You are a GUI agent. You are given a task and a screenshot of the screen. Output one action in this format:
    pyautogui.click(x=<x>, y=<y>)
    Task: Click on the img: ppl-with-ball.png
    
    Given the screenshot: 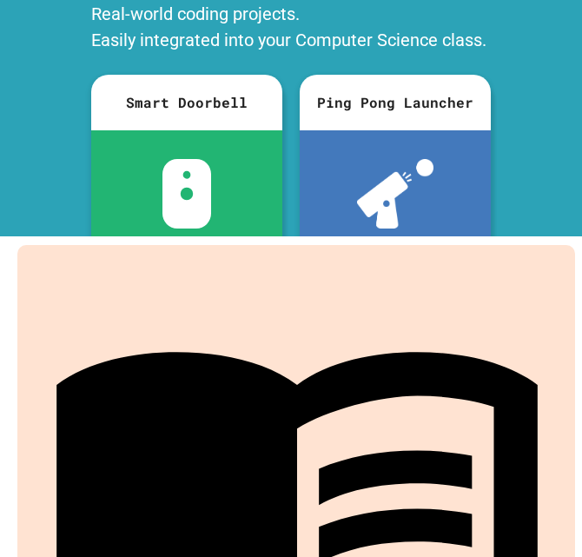 What is the action you would take?
    pyautogui.click(x=395, y=194)
    